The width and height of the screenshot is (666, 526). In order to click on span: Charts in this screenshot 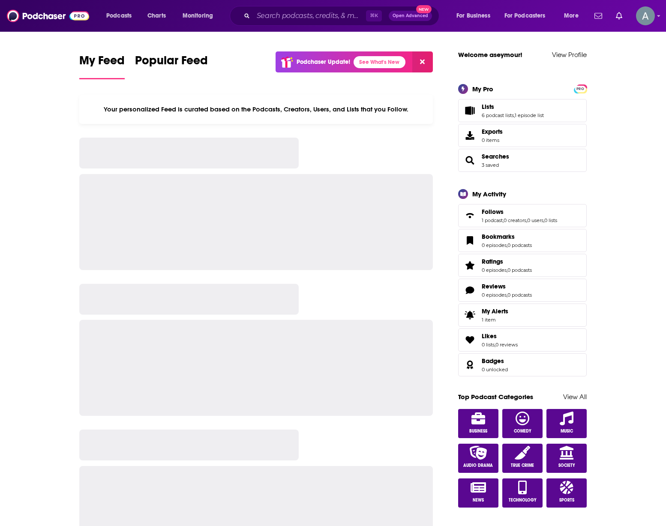, I will do `click(156, 16)`.